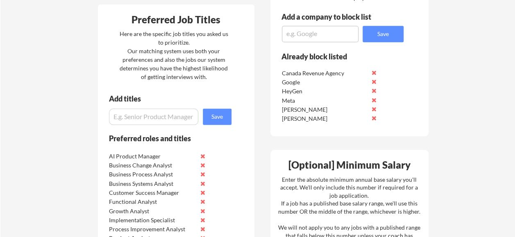  Describe the element at coordinates (152, 156) in the screenshot. I see `div: AI Product Manager` at that location.